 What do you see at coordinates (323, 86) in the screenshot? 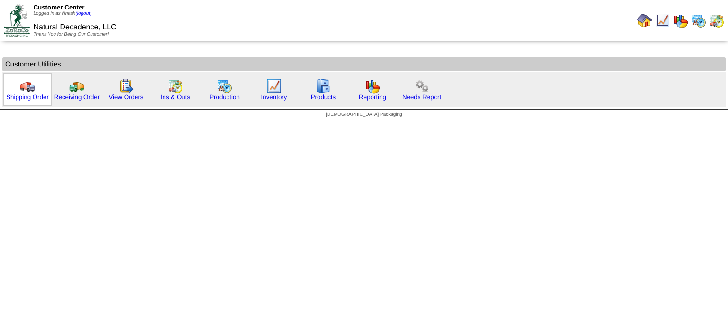
I see `img: cabinet.gif` at bounding box center [323, 86].